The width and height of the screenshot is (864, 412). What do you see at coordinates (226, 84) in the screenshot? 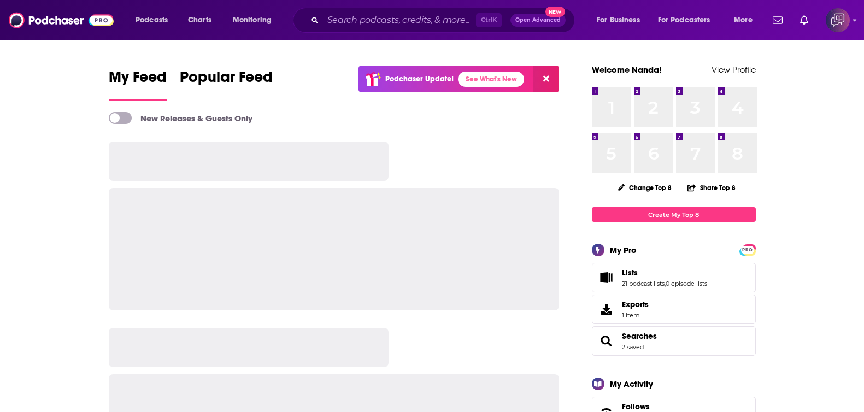
I see `a: Popular Feed` at bounding box center [226, 84].